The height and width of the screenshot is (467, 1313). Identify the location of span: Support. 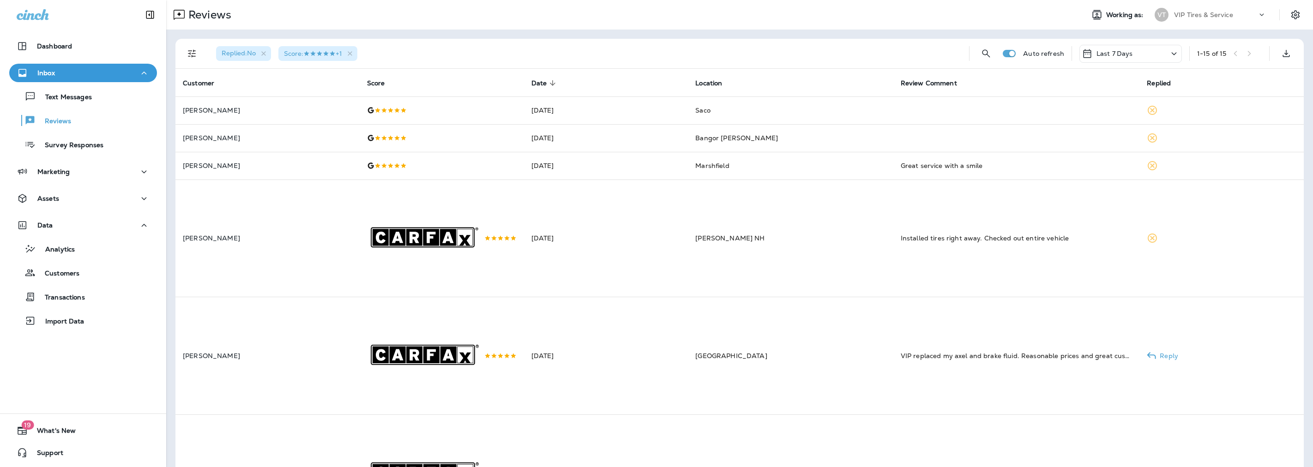
(45, 455).